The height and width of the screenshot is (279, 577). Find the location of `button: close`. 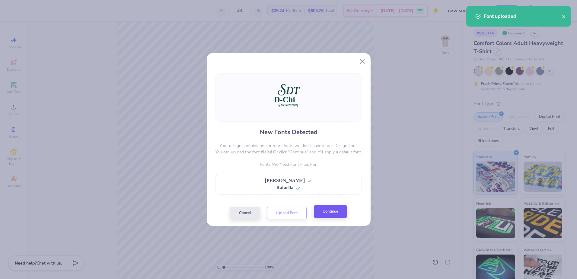

button: close is located at coordinates (564, 16).